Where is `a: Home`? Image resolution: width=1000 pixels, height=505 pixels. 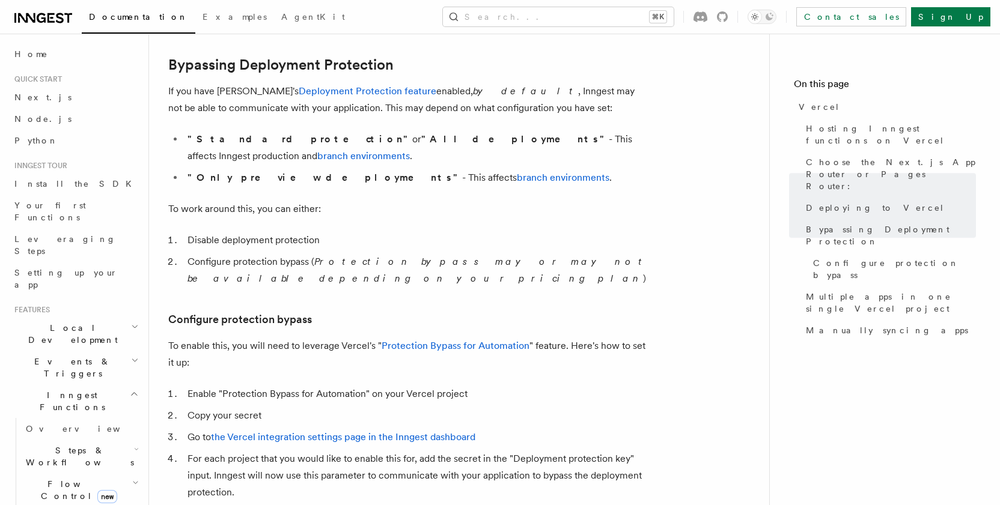 a: Home is located at coordinates (75, 54).